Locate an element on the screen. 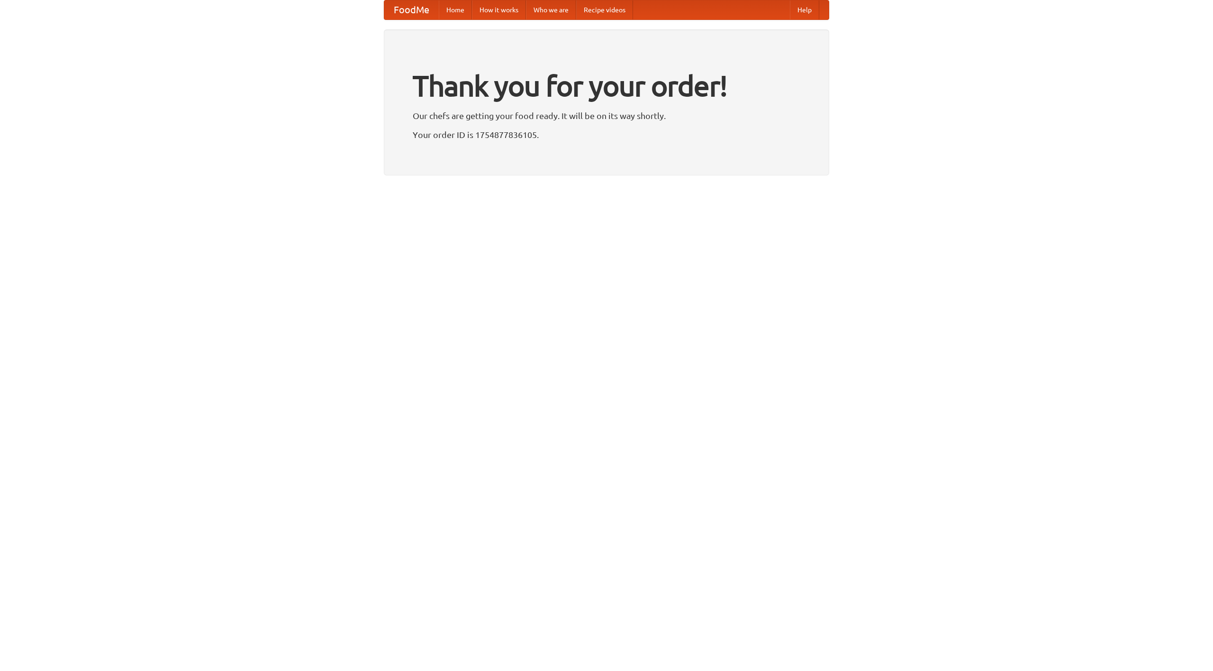 The image size is (1213, 671). a: Who we are is located at coordinates (551, 10).